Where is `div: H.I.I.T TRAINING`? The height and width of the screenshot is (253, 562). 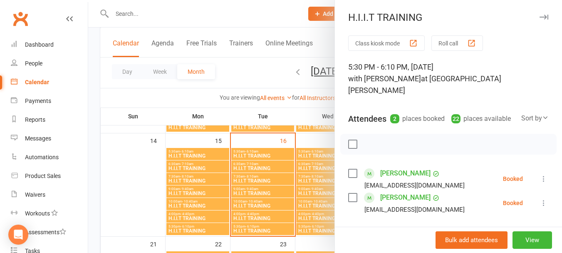 div: H.I.I.T TRAINING is located at coordinates (449, 17).